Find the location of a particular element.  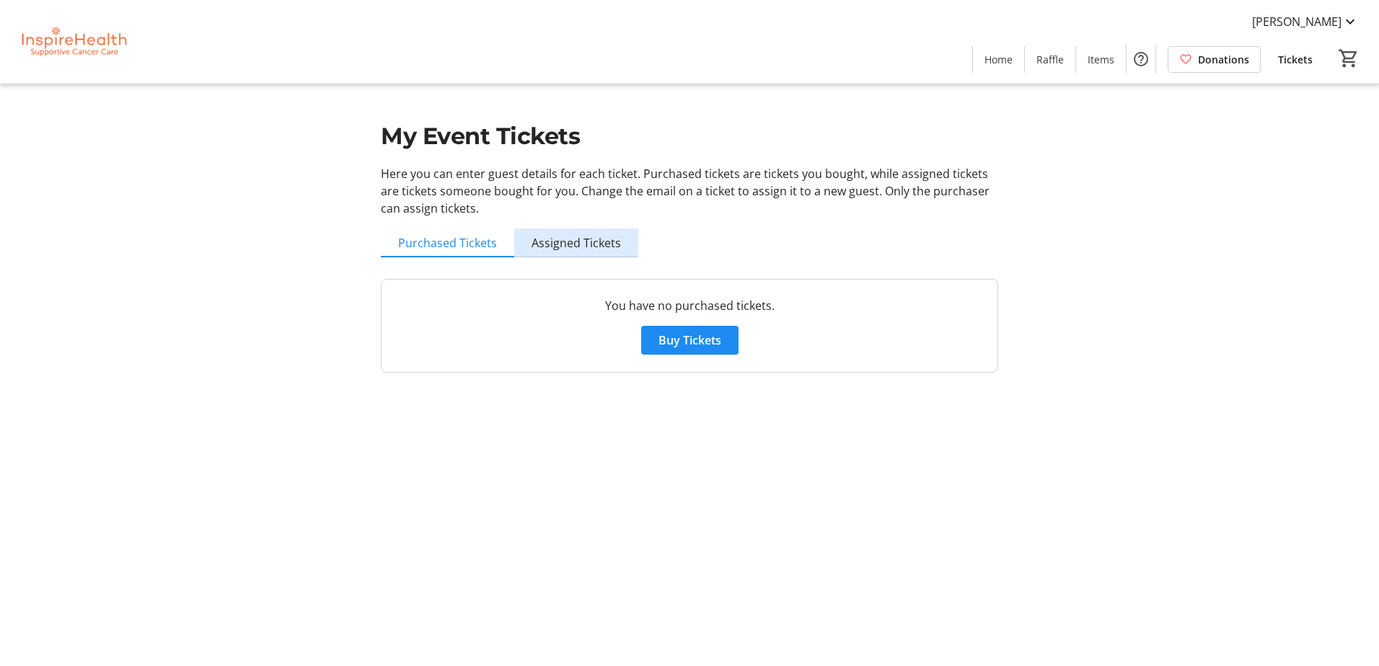

a: Home is located at coordinates (998, 59).